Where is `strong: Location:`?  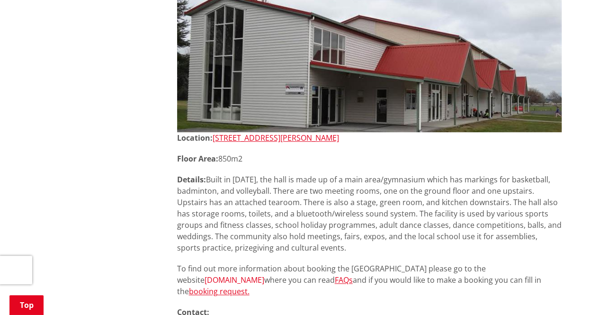 strong: Location: is located at coordinates (195, 138).